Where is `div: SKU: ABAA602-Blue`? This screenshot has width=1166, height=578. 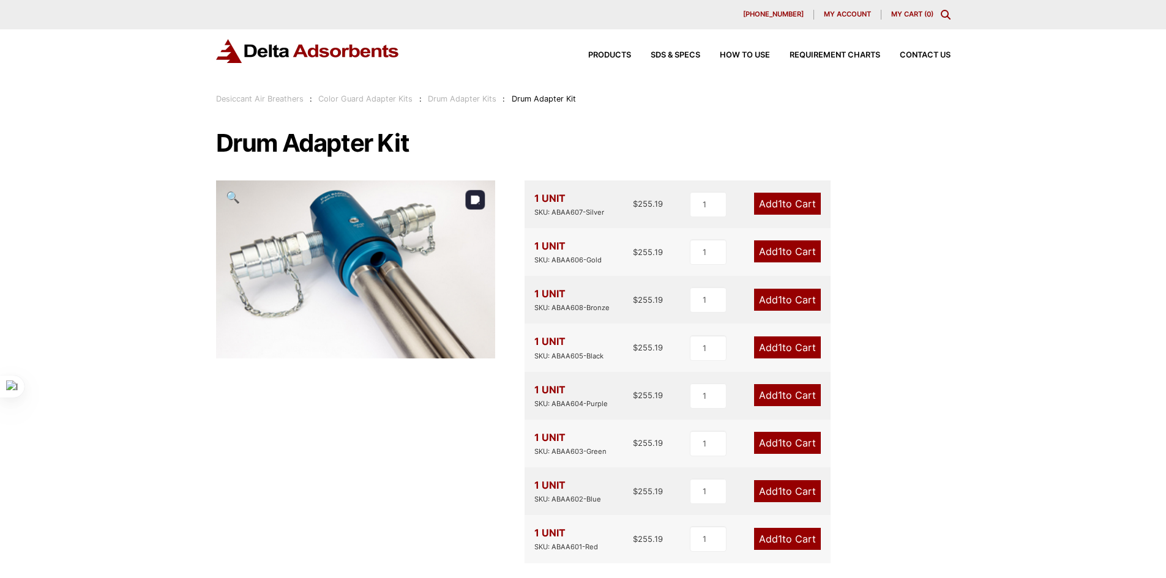 div: SKU: ABAA602-Blue is located at coordinates (567, 500).